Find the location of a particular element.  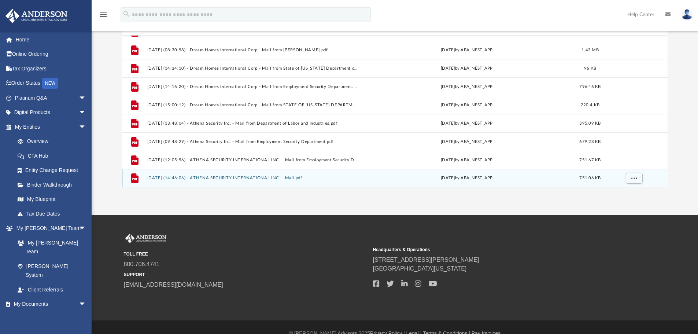

small: Headquarters & Operations is located at coordinates (495, 249).